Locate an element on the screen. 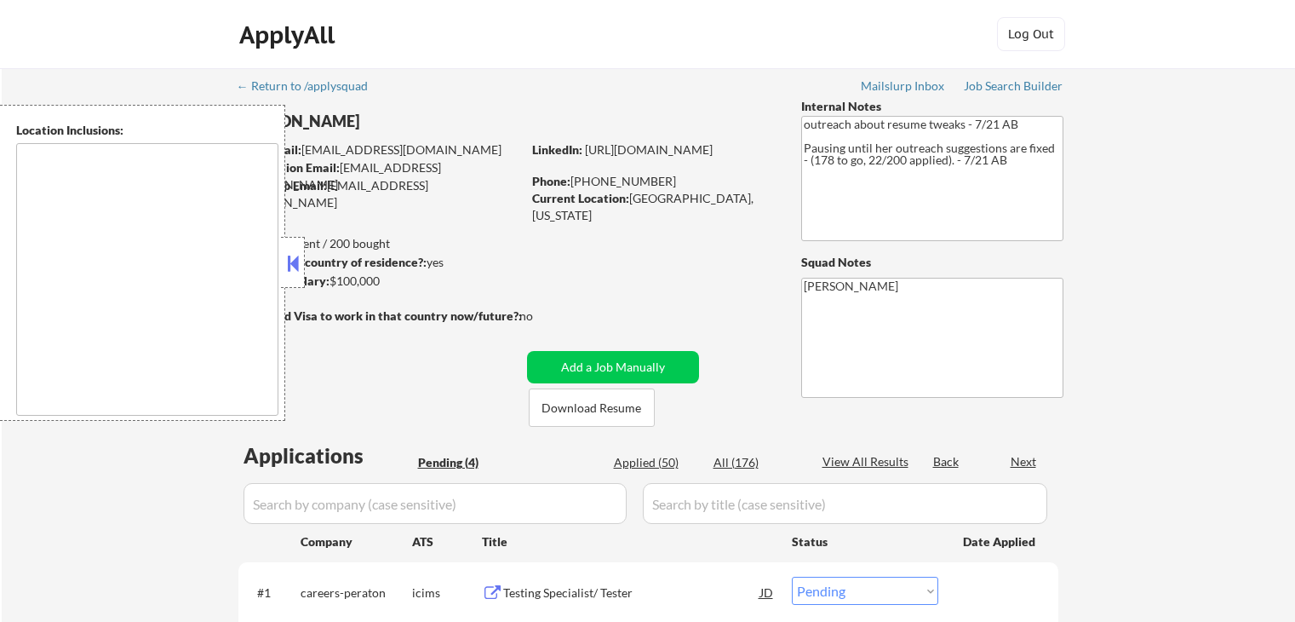 This screenshot has width=1295, height=622. strong: Current Location: is located at coordinates (581, 198).